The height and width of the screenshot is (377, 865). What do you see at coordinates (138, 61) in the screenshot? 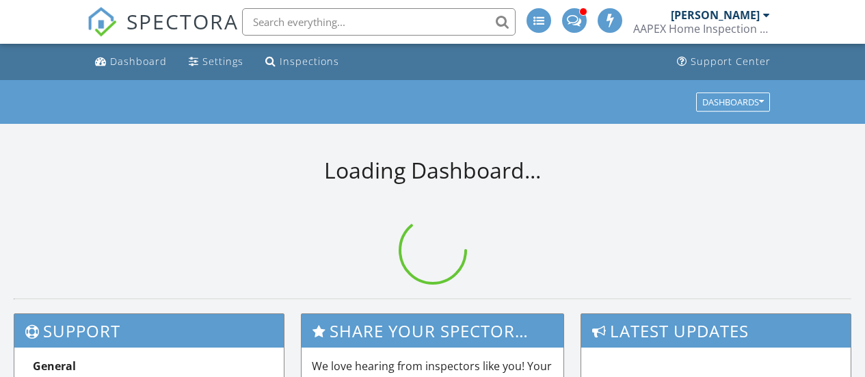
I see `div: Dashboard` at bounding box center [138, 61].